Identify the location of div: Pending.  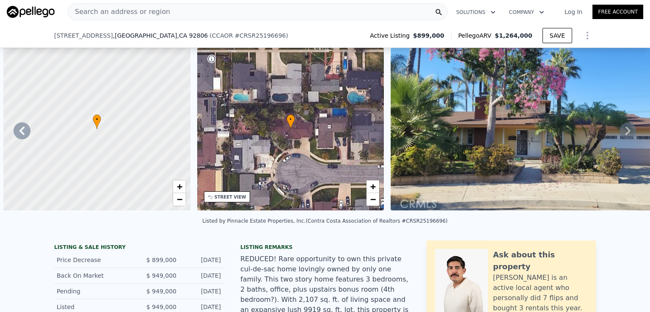
(94, 291).